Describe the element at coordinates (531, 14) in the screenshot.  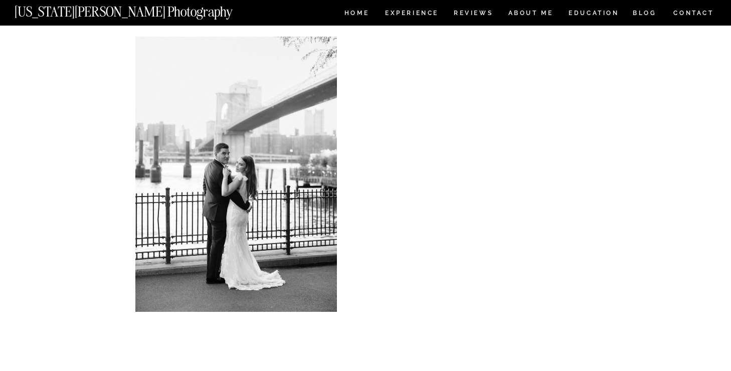
I see `a: ABOUT ME` at that location.